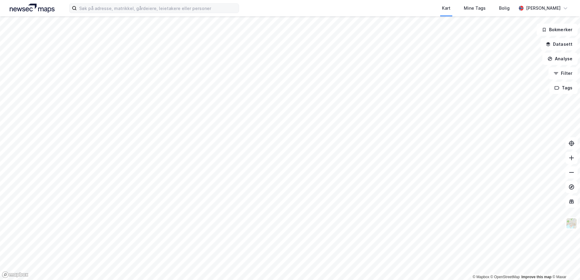 The width and height of the screenshot is (580, 280). Describe the element at coordinates (504, 8) in the screenshot. I see `div: Bolig` at that location.